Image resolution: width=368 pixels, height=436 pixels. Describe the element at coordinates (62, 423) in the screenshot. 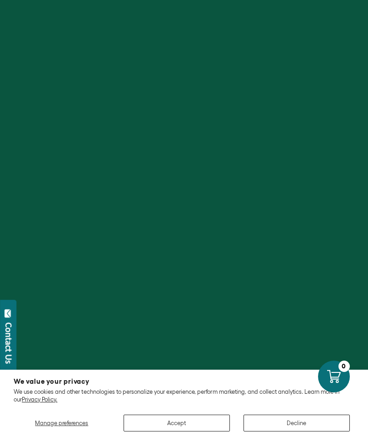

I see `button: Manage preferences` at that location.